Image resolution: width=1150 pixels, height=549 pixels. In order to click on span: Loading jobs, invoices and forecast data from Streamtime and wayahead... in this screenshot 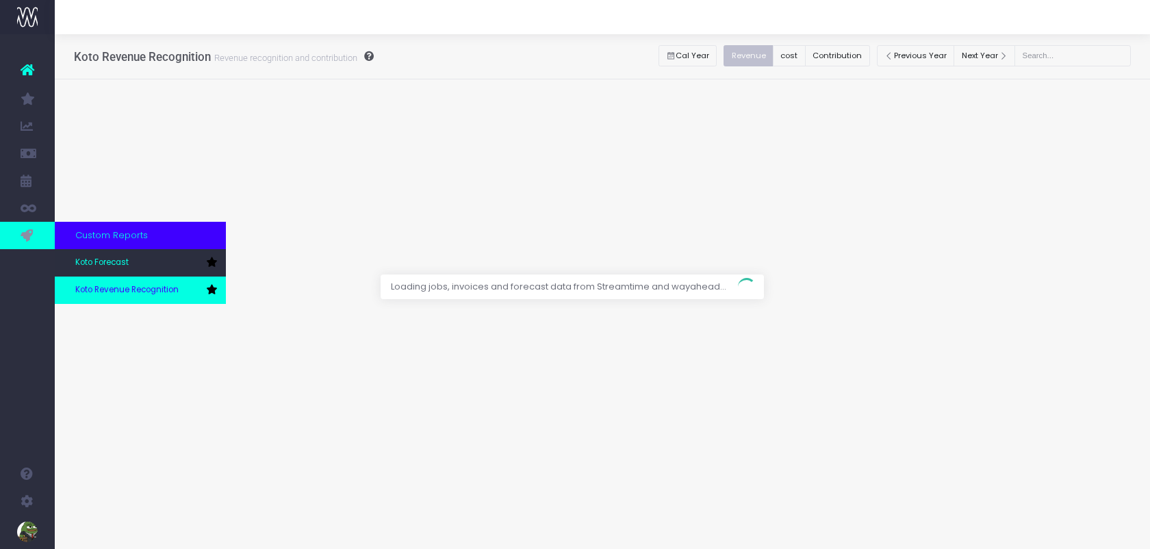, I will do `click(559, 287)`.